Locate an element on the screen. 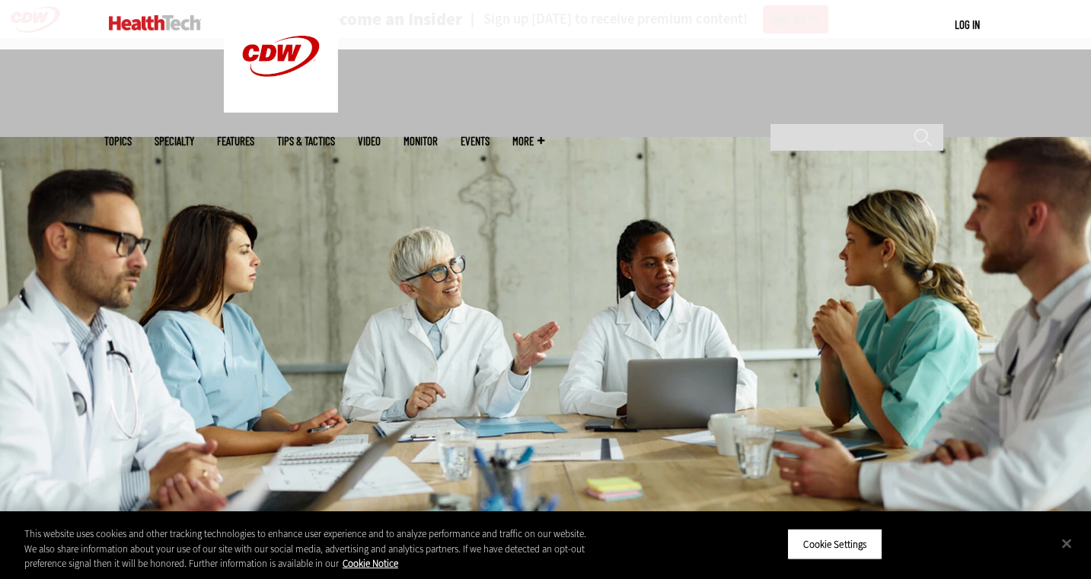 This screenshot has width=1091, height=579. button: Cookie Settings is located at coordinates (834, 544).